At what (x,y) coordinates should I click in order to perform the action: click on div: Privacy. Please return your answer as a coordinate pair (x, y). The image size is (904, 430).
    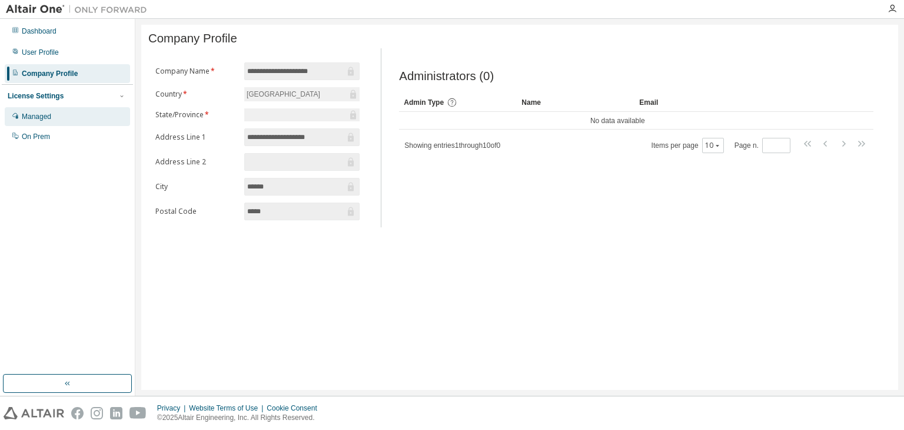
    Looking at the image, I should click on (173, 408).